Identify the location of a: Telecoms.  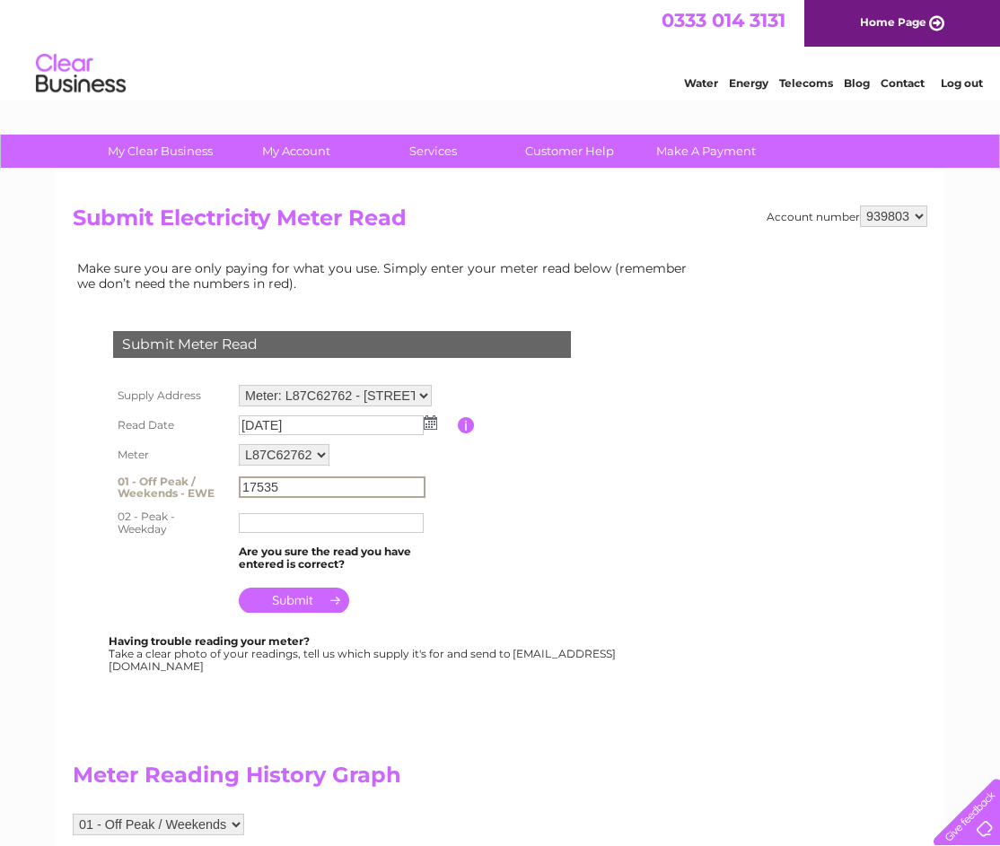
(806, 83).